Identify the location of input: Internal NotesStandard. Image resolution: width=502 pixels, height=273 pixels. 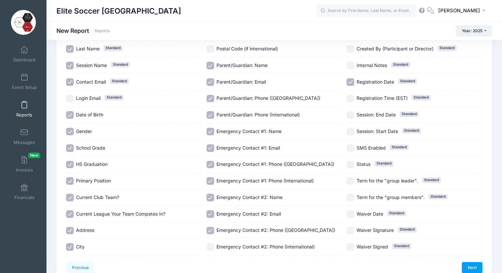
(350, 65).